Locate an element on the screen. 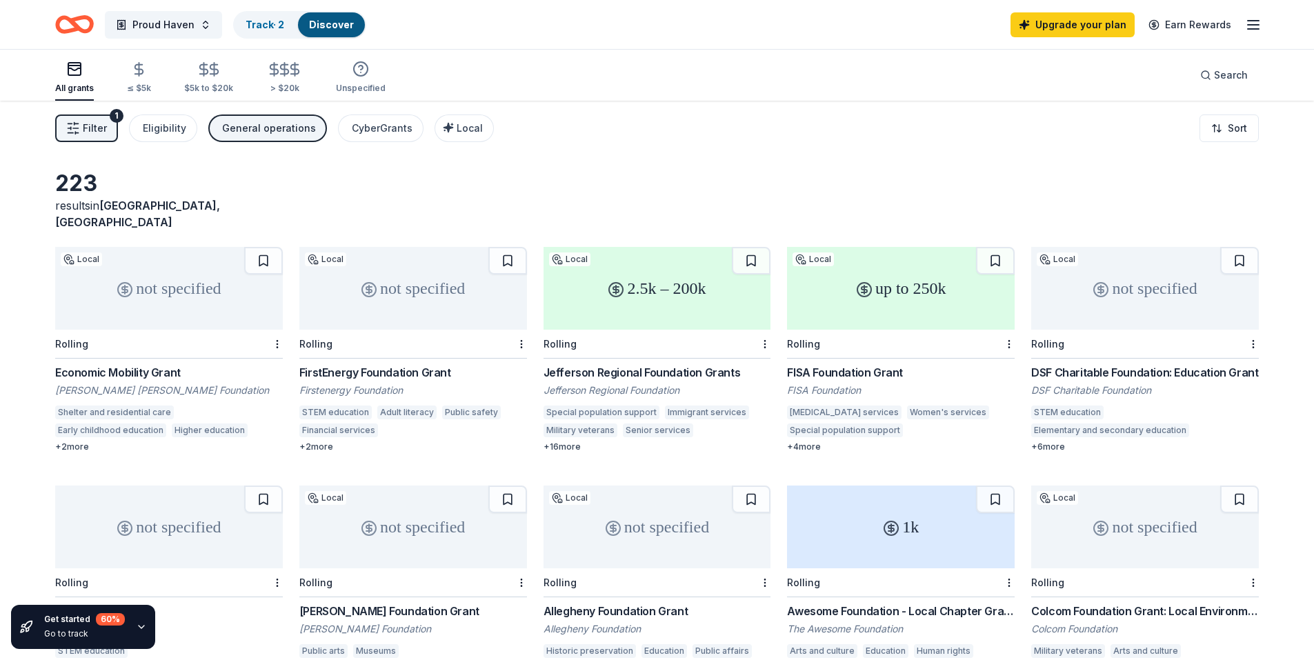 This screenshot has width=1314, height=660. span: Sort is located at coordinates (1237, 128).